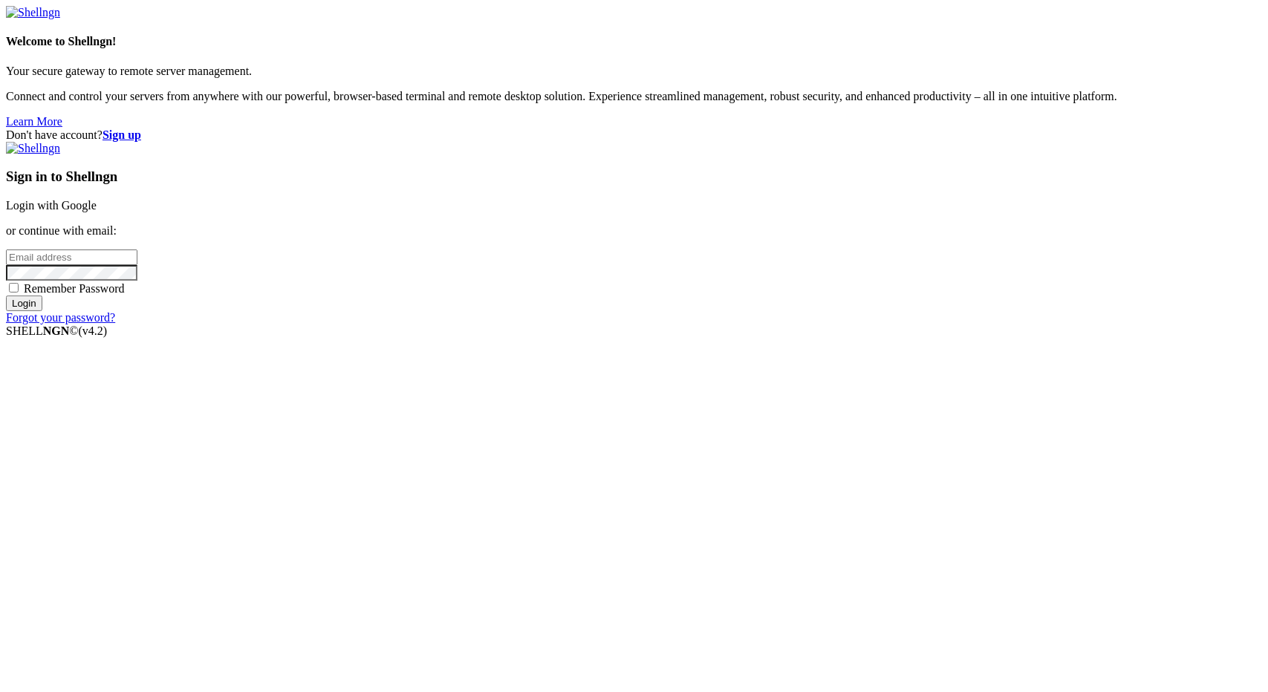 The width and height of the screenshot is (1268, 692). I want to click on a: Learn More, so click(34, 121).